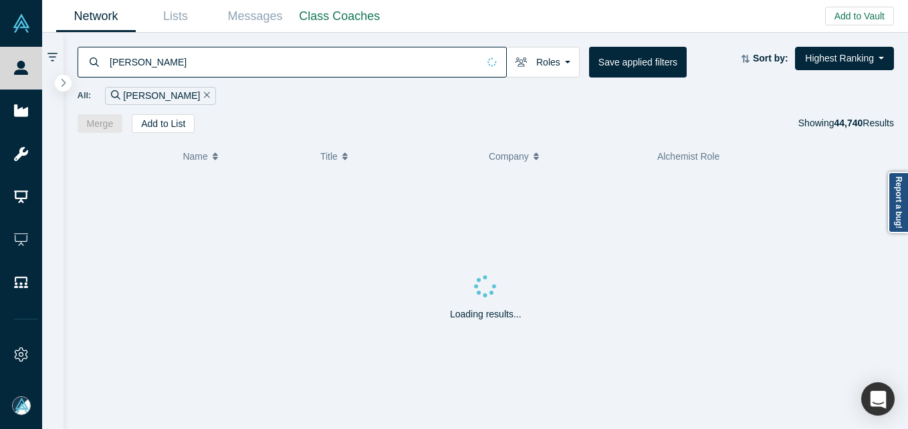 The height and width of the screenshot is (429, 908). I want to click on a: Messages, so click(255, 16).